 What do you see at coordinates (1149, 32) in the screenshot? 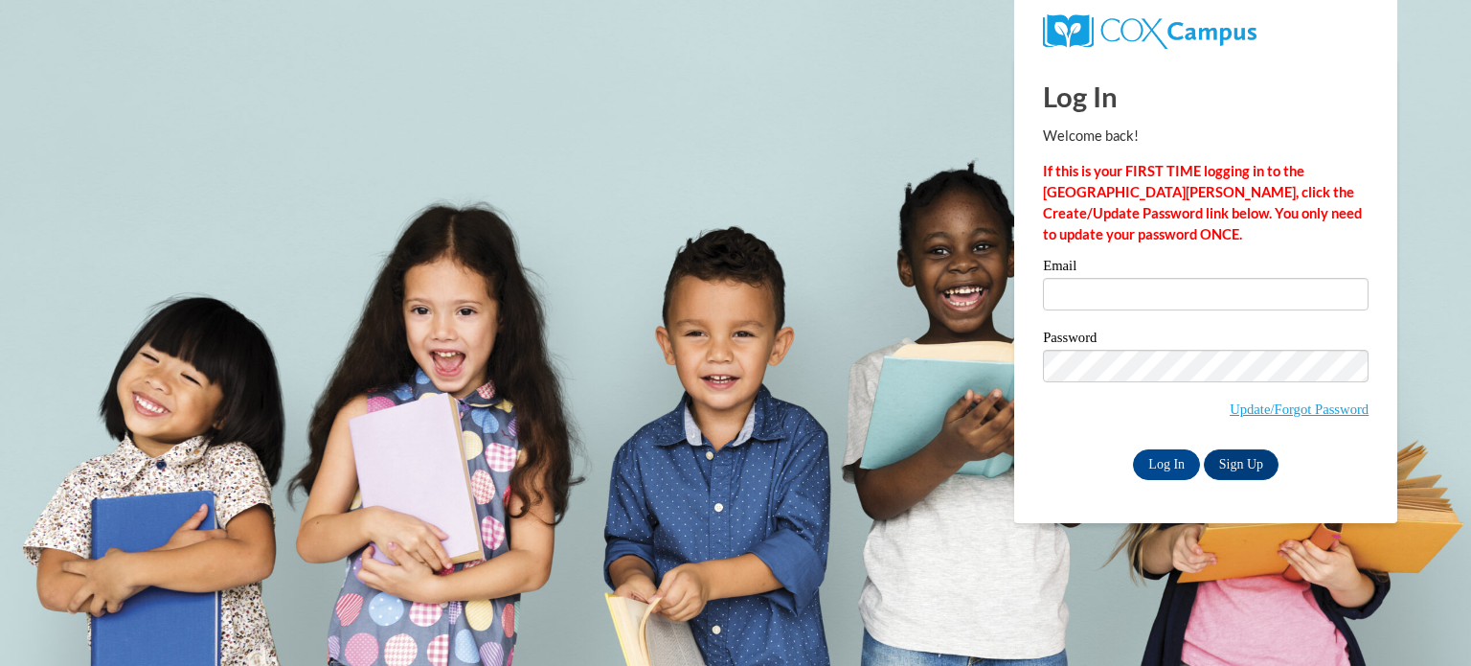
I see `img: COX Campus` at bounding box center [1149, 32].